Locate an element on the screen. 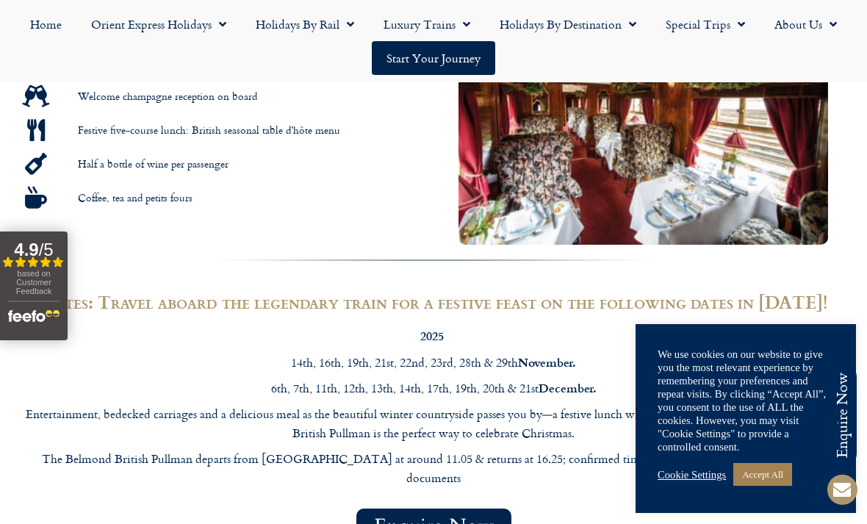  a: About Us is located at coordinates (805, 24).